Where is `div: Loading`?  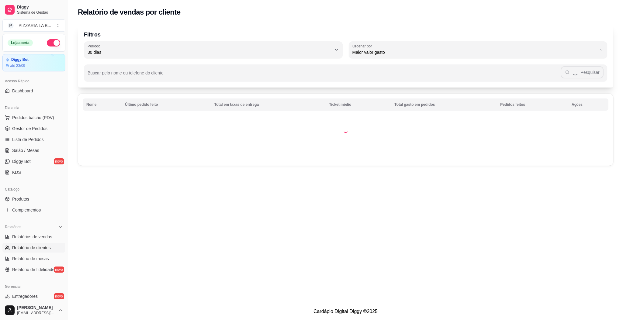
div: Loading is located at coordinates (346, 130).